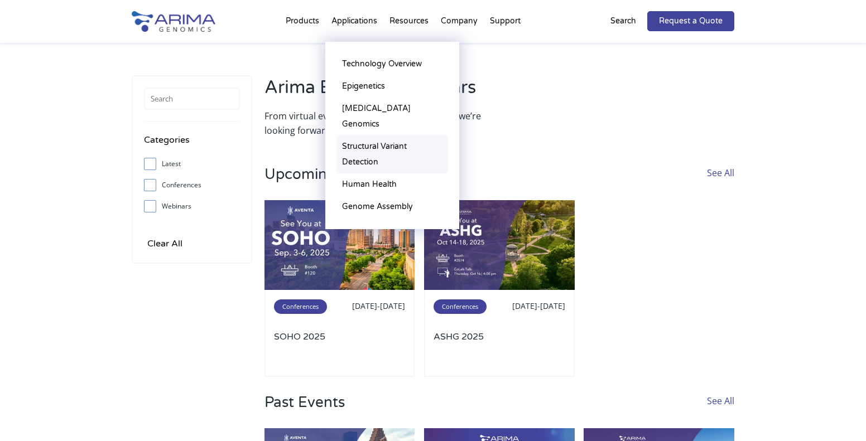  Describe the element at coordinates (165, 244) in the screenshot. I see `input: Clear All` at that location.